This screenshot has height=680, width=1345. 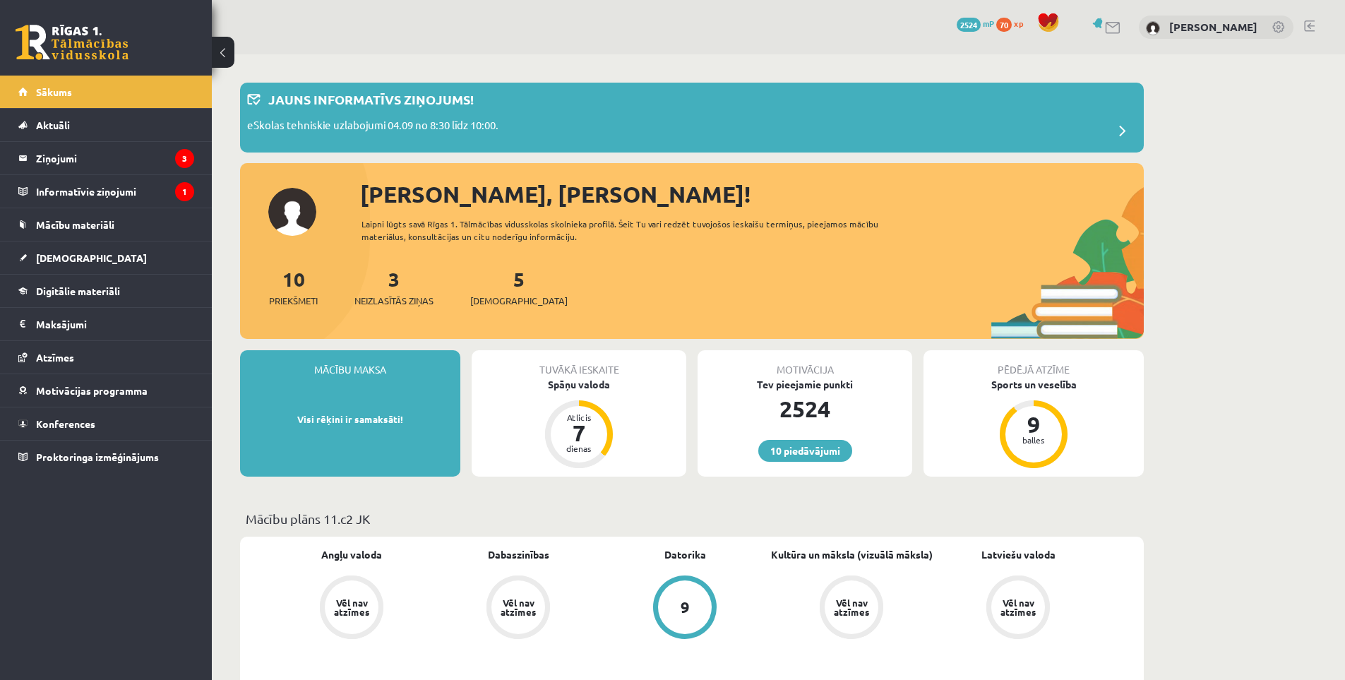 I want to click on div: 7, so click(x=579, y=433).